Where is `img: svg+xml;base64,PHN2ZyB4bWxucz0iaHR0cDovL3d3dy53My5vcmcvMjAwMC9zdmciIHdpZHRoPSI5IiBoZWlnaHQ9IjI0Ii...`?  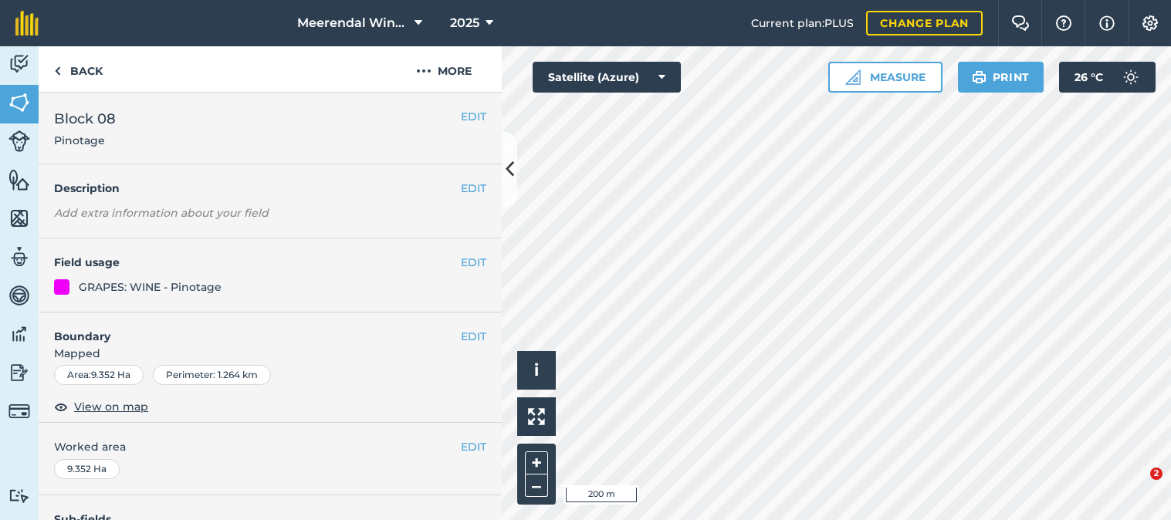
img: svg+xml;base64,PHN2ZyB4bWxucz0iaHR0cDovL3d3dy53My5vcmcvMjAwMC9zdmciIHdpZHRoPSI5IiBoZWlnaHQ9IjI0Ii... is located at coordinates (57, 71).